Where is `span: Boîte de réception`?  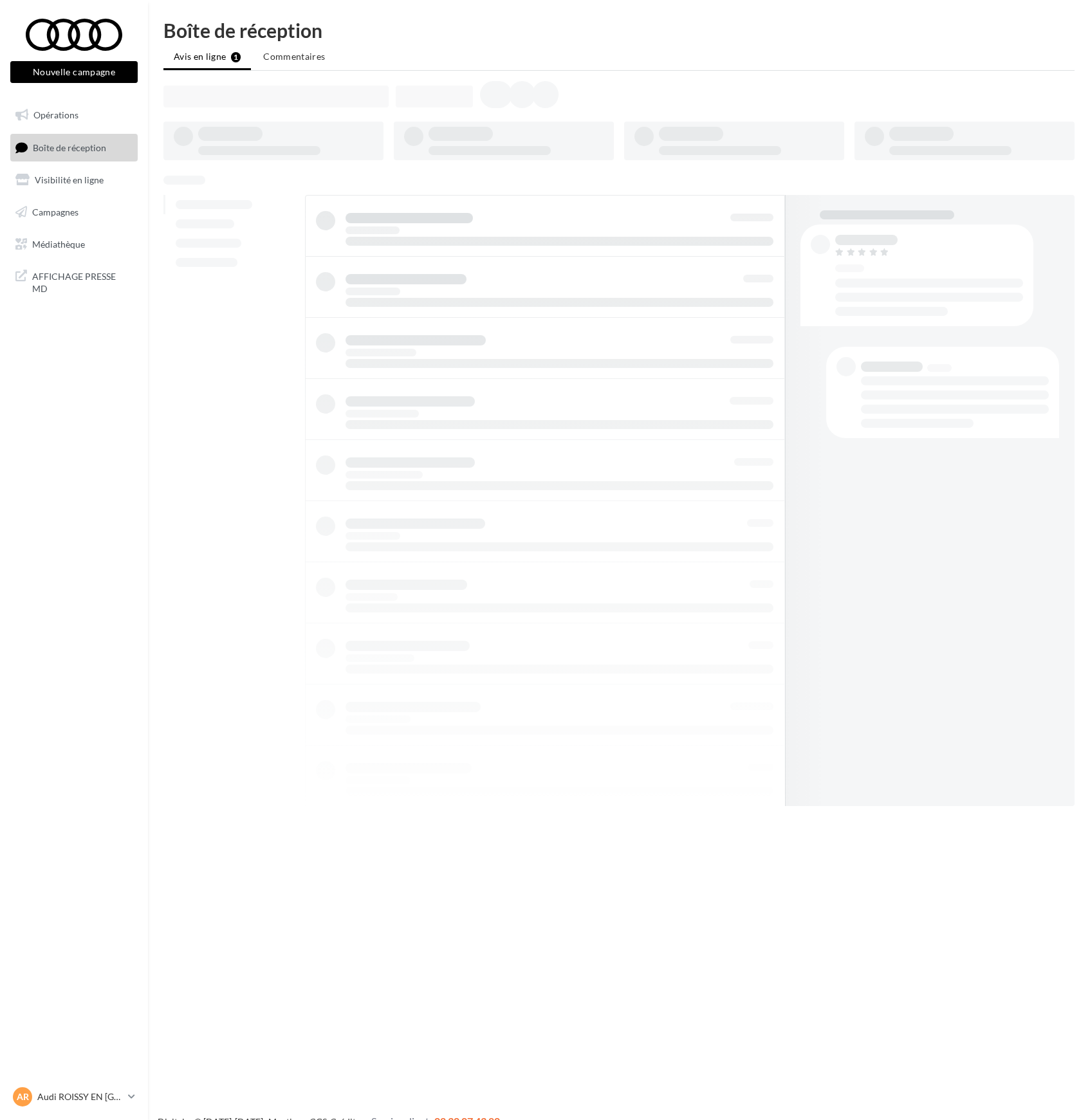 span: Boîte de réception is located at coordinates (70, 146).